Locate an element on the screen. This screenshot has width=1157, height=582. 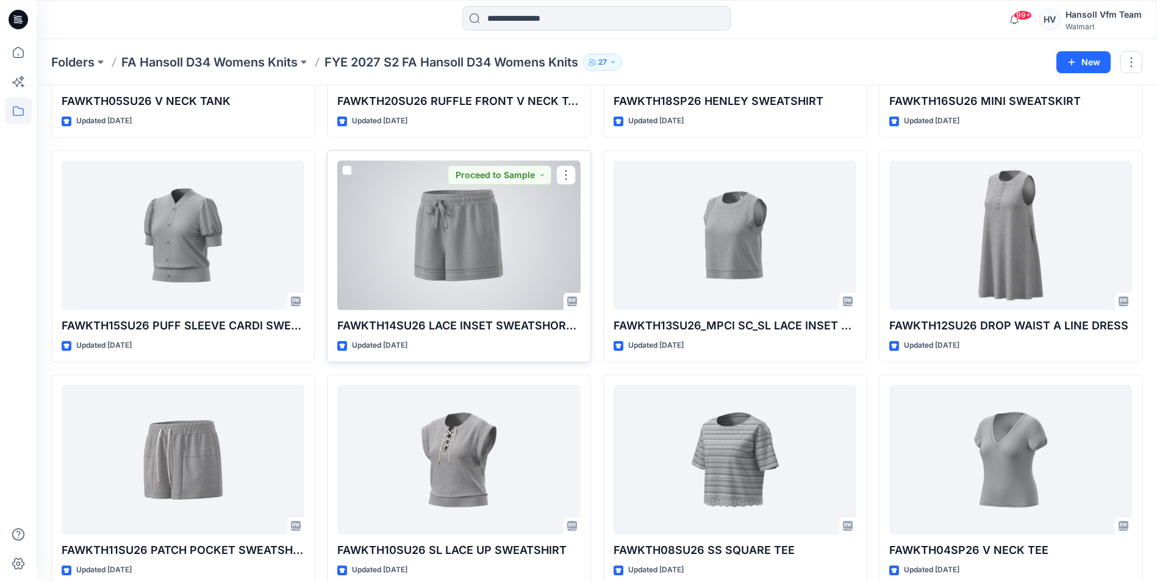
p: FAWKTH05SU26 V NECK TANK is located at coordinates (183, 101).